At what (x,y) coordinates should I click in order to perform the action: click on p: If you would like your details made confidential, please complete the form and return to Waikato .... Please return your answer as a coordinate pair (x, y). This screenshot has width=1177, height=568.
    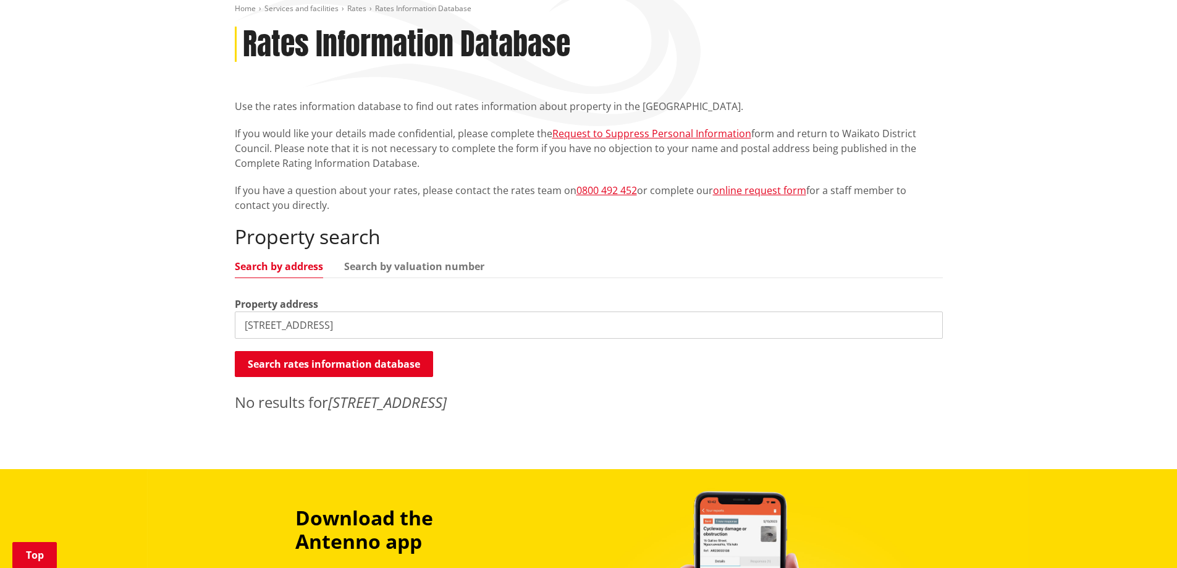
    Looking at the image, I should click on (589, 148).